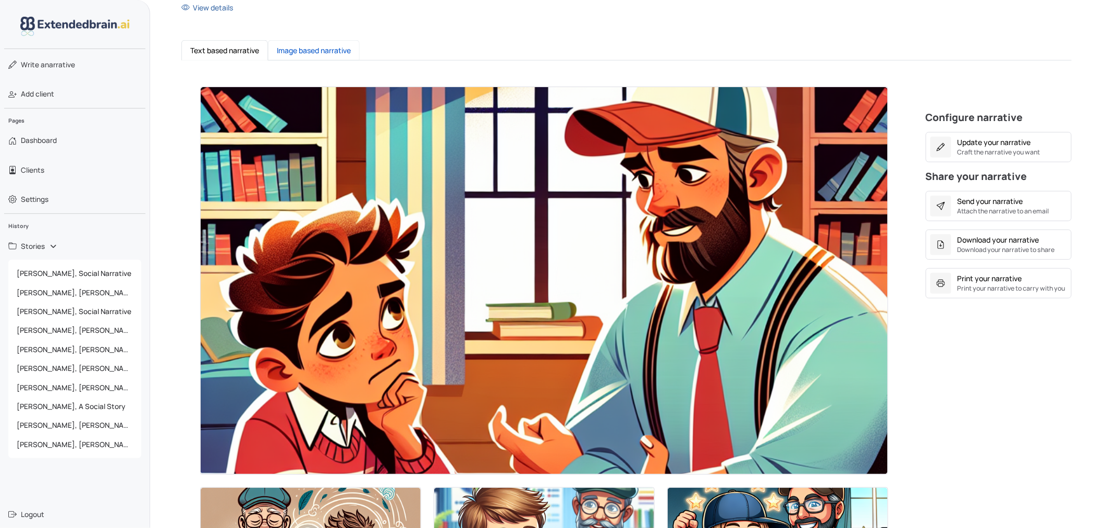  What do you see at coordinates (999, 245) in the screenshot?
I see `button: Download your narrativeDownload your narrative to share` at bounding box center [999, 245].